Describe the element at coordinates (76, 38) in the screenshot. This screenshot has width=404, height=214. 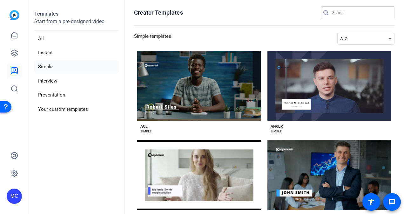
I see `li: All` at that location.